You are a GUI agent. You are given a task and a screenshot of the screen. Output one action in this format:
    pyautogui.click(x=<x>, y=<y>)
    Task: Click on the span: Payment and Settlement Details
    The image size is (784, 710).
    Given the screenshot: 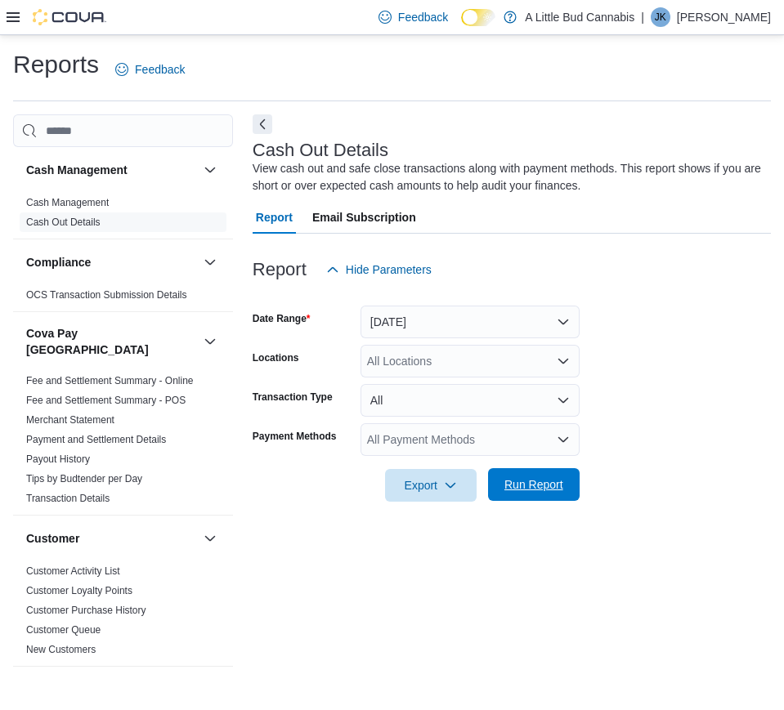 What is the action you would take?
    pyautogui.click(x=96, y=440)
    